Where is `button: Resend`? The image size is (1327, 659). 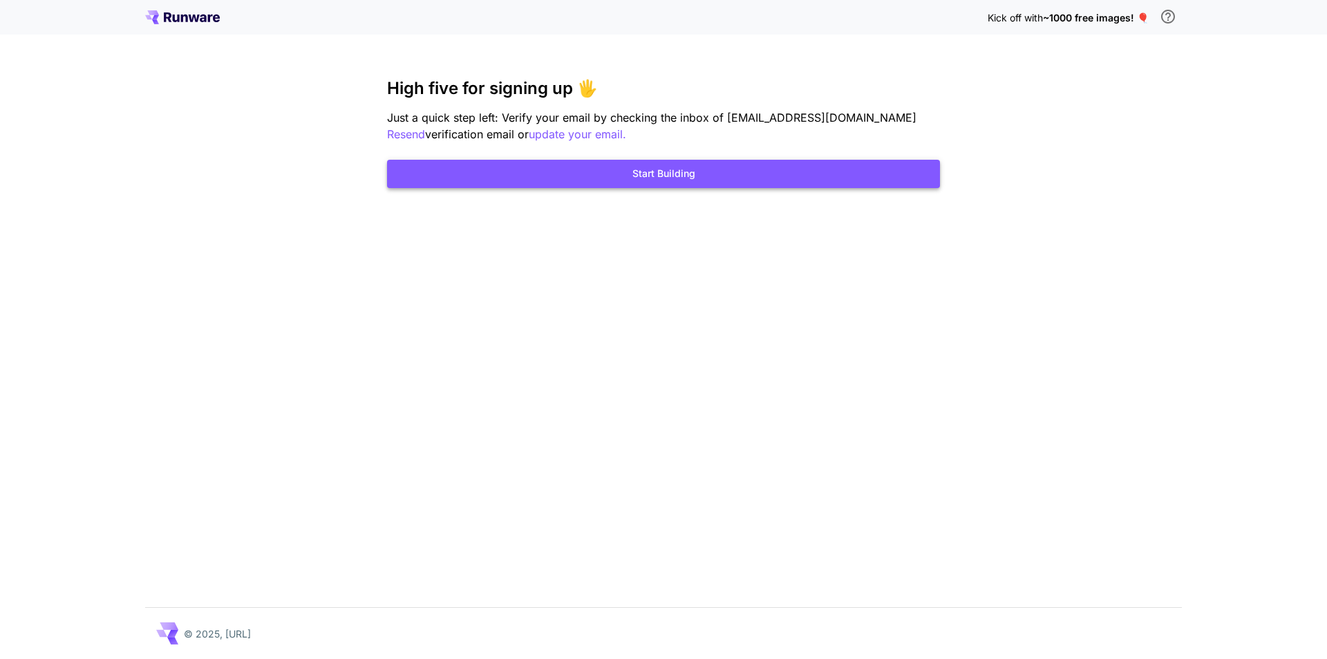 button: Resend is located at coordinates (406, 134).